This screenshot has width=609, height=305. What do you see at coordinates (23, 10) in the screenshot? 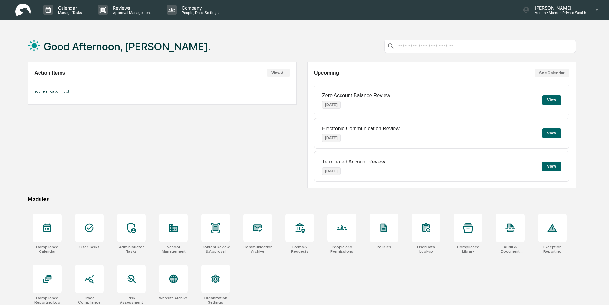
I see `img: logo` at bounding box center [23, 10].